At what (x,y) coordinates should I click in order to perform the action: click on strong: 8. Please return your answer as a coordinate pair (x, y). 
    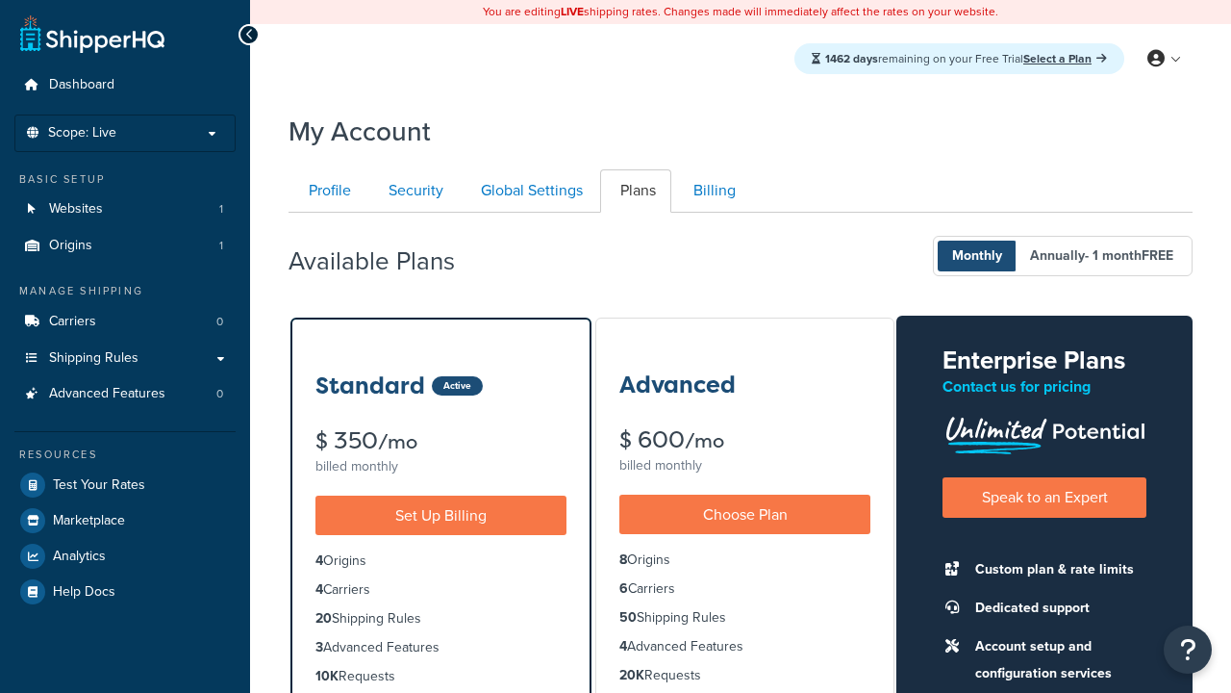
    Looking at the image, I should click on (623, 559).